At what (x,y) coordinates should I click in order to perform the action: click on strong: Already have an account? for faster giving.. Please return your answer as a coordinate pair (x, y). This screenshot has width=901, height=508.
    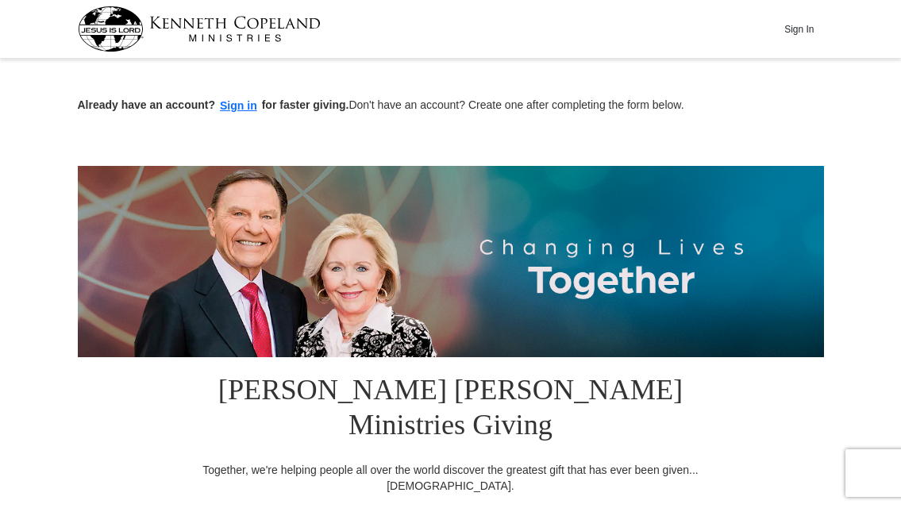
    Looking at the image, I should click on (214, 105).